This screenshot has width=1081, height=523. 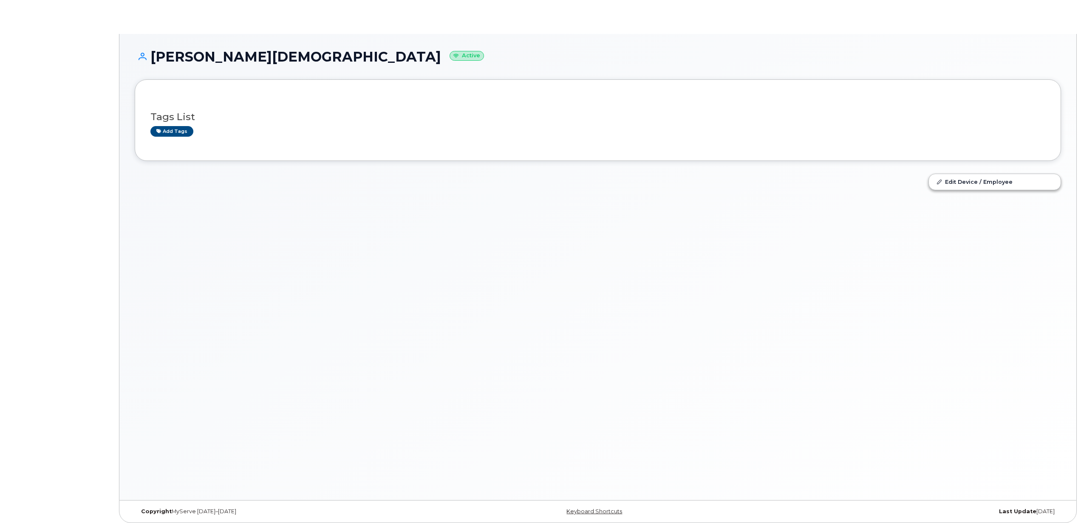 I want to click on h3: Tags List, so click(x=598, y=117).